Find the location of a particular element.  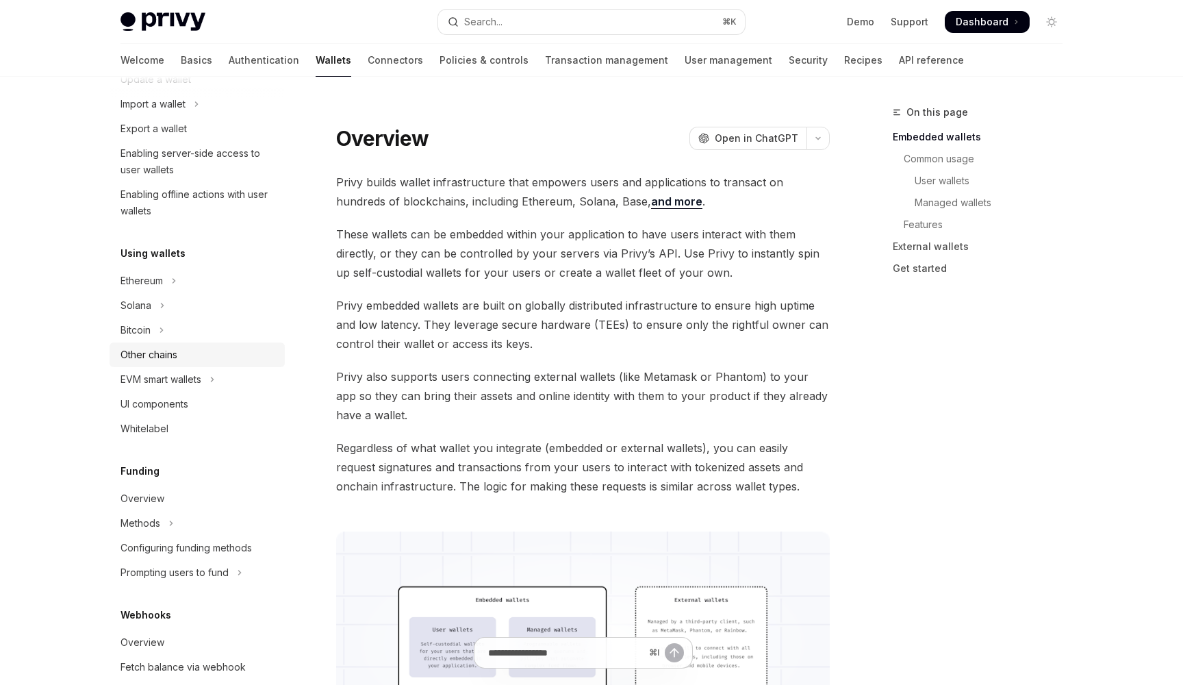

div: Methods is located at coordinates (140, 523).